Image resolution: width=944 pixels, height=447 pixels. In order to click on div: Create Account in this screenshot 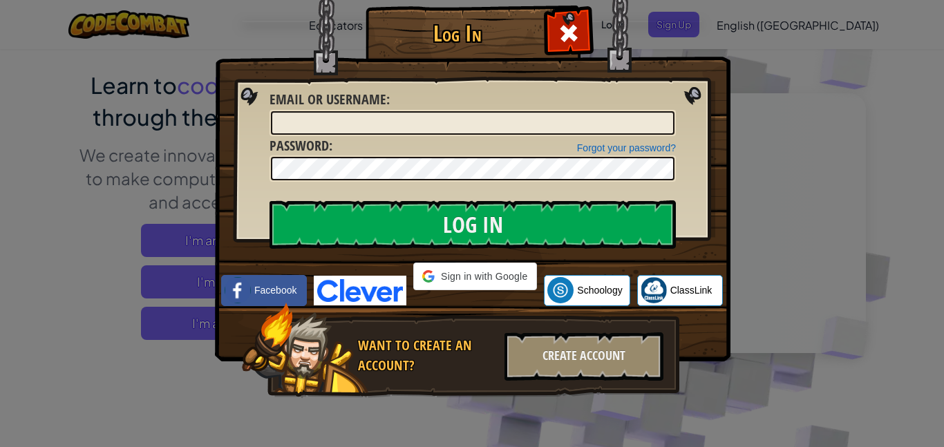, I will do `click(584, 357)`.